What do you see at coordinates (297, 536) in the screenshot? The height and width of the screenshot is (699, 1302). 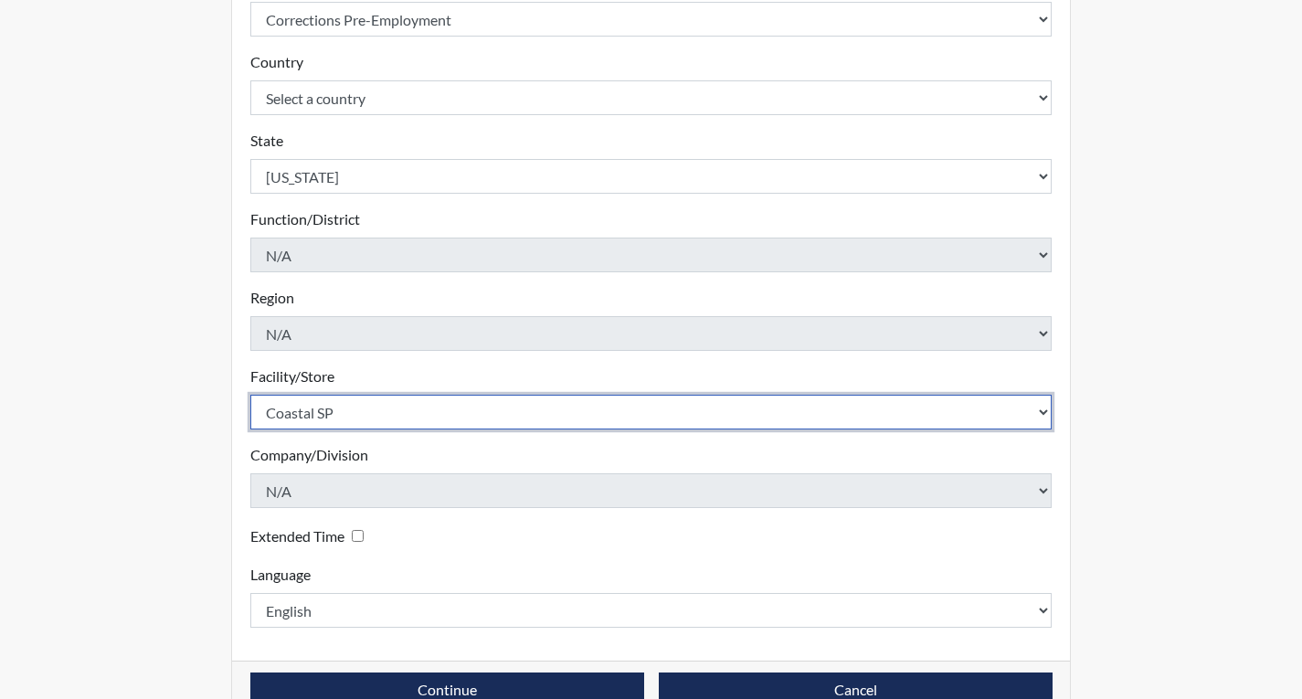 I see `label: Extended Time` at bounding box center [297, 536].